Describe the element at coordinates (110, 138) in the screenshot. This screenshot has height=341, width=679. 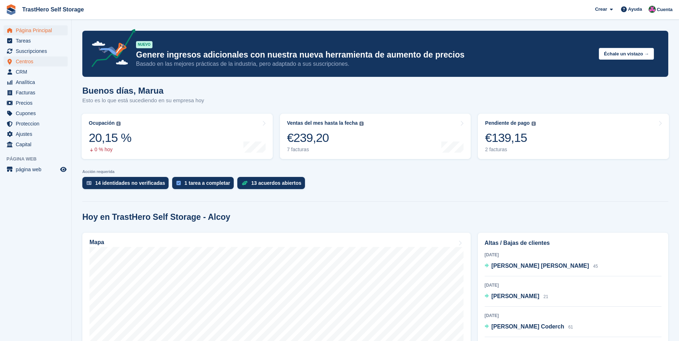
I see `div: 20,15 %` at that location.